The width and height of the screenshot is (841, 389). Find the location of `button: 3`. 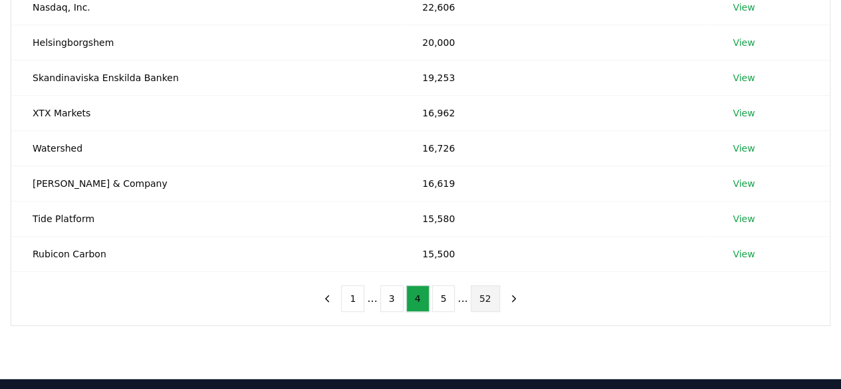

button: 3 is located at coordinates (392, 299).